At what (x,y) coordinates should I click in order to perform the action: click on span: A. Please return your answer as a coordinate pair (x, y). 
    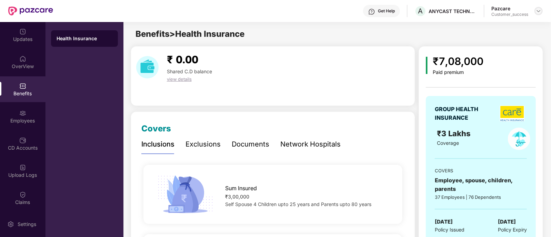
    Looking at the image, I should click on (420, 11).